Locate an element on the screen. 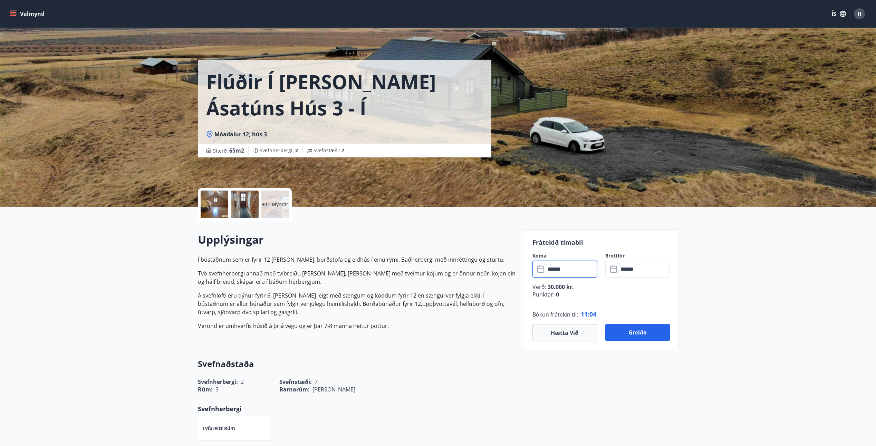  button: menu is located at coordinates (28, 14).